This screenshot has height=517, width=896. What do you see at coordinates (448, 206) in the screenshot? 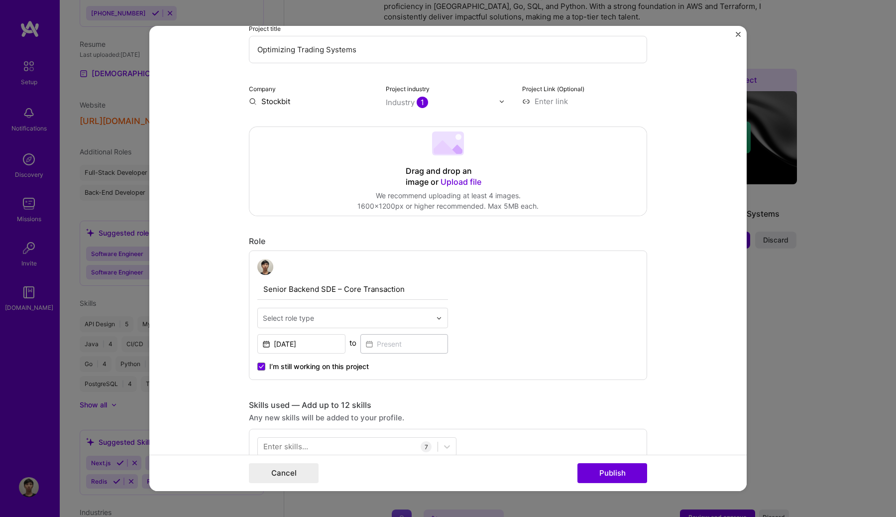
I see `div: 1600x1200px or higher recommended. Max 5MB each.` at bounding box center [448, 206].